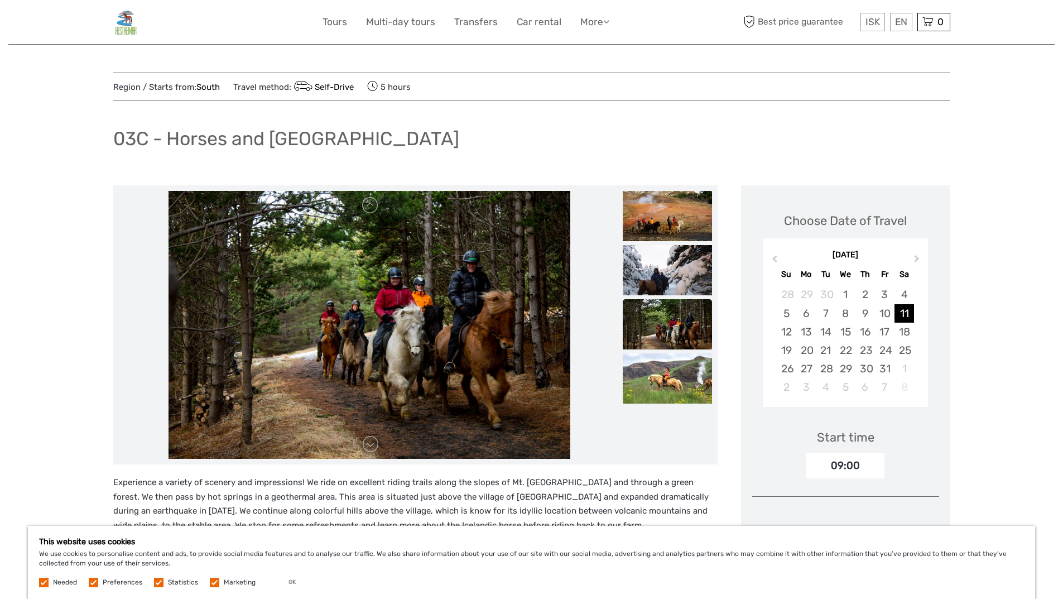 This screenshot has height=599, width=1063. What do you see at coordinates (667, 324) in the screenshot?
I see `img: a82b8623f1984882a92c0583d5bf888f_slider_thumbnail.jpg` at bounding box center [667, 324].